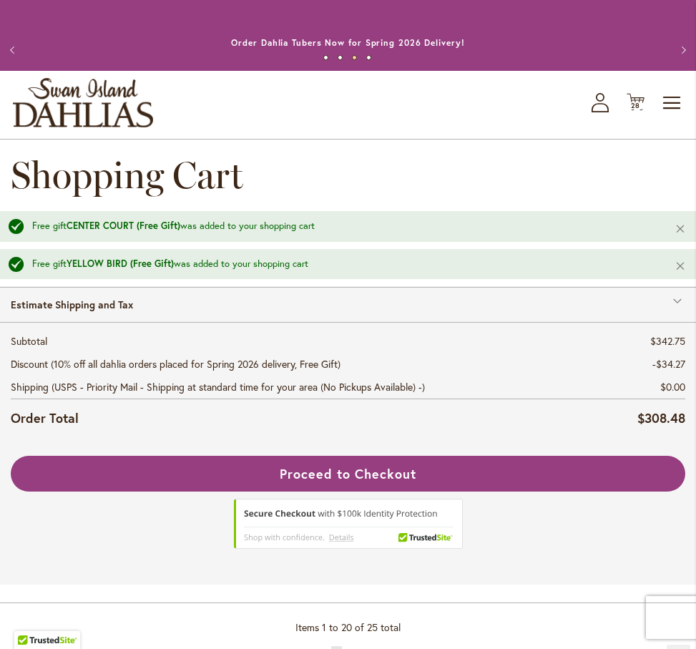 The width and height of the screenshot is (696, 649). What do you see at coordinates (348, 627) in the screenshot?
I see `span: Items 1 to 20 of 25 total` at bounding box center [348, 627].